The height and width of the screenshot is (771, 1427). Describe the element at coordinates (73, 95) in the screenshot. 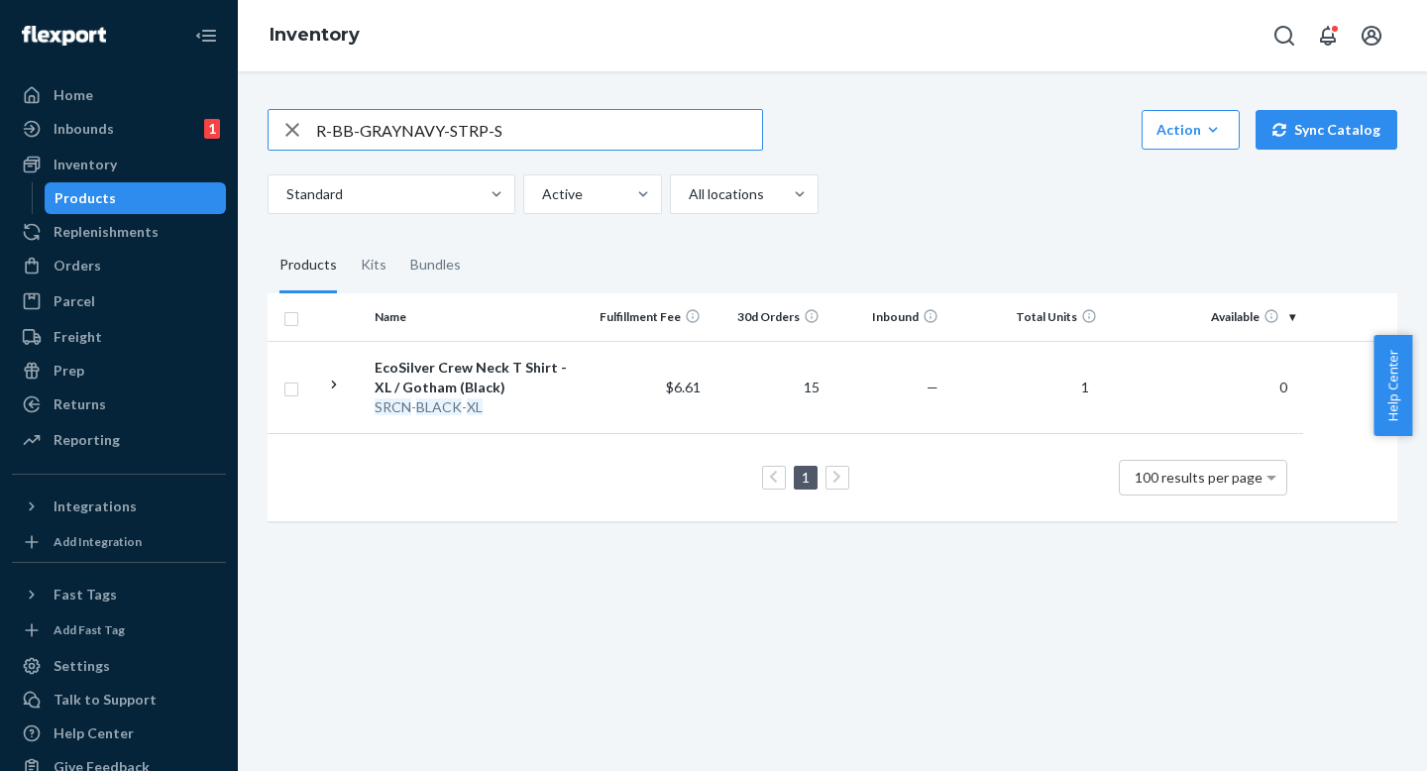

I see `div: Home` at that location.